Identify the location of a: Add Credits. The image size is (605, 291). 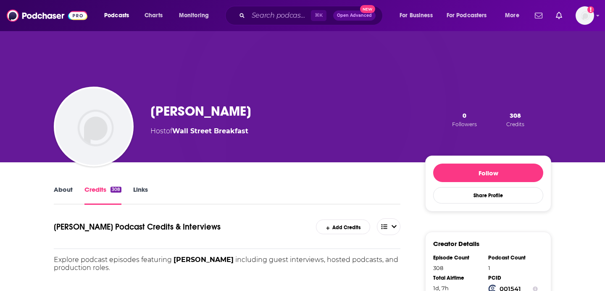
(343, 227).